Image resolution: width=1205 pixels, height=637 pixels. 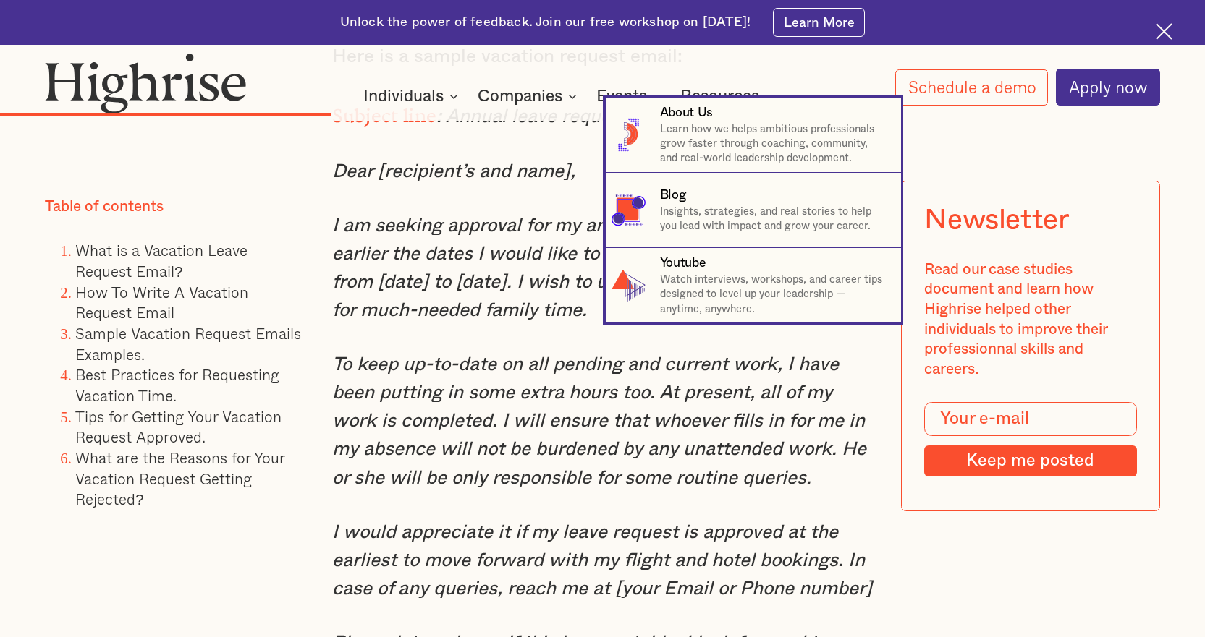 What do you see at coordinates (773, 219) in the screenshot?
I see `p: Insights, strategies, and real stories to help you lead with impact and grow your career.` at bounding box center [773, 219].